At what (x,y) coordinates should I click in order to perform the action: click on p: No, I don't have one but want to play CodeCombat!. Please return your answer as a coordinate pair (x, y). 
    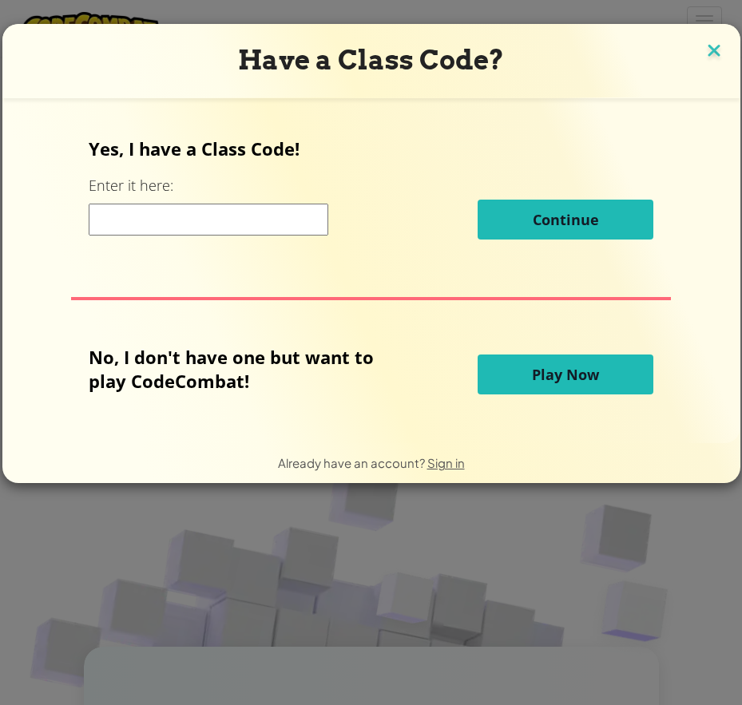
    Looking at the image, I should click on (243, 369).